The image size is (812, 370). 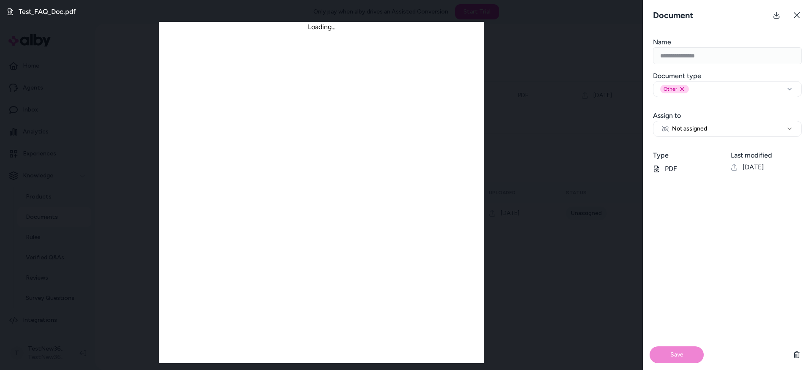 What do you see at coordinates (727, 42) in the screenshot?
I see `h3: Name` at bounding box center [727, 42].